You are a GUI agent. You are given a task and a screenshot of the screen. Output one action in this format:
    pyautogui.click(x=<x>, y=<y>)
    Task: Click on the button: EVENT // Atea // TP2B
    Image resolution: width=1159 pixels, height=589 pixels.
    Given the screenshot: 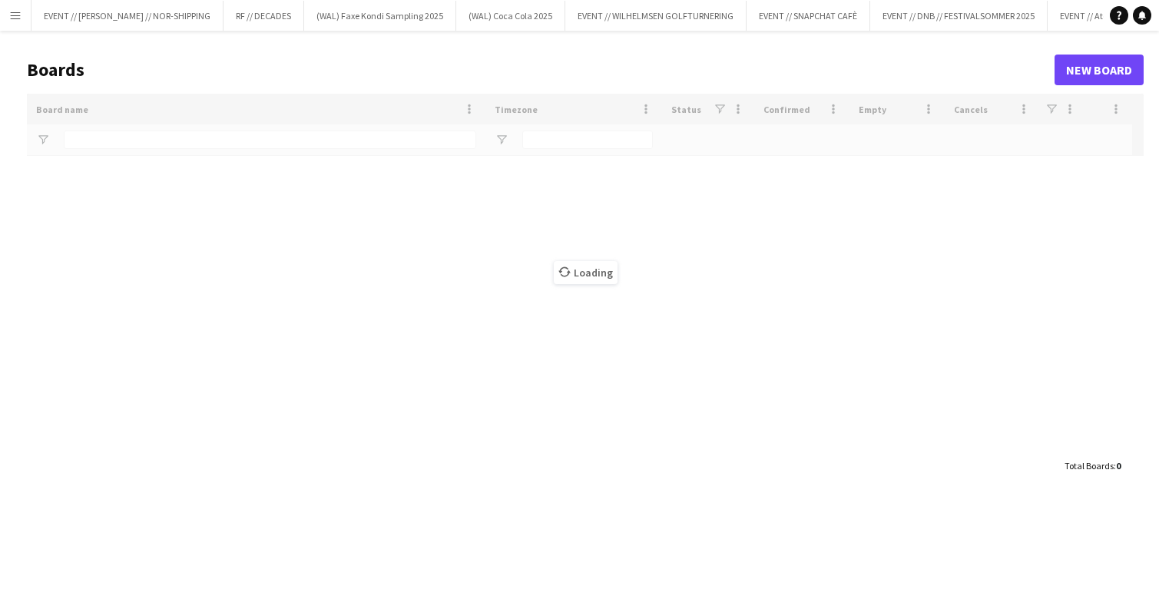 What is the action you would take?
    pyautogui.click(x=1102, y=15)
    